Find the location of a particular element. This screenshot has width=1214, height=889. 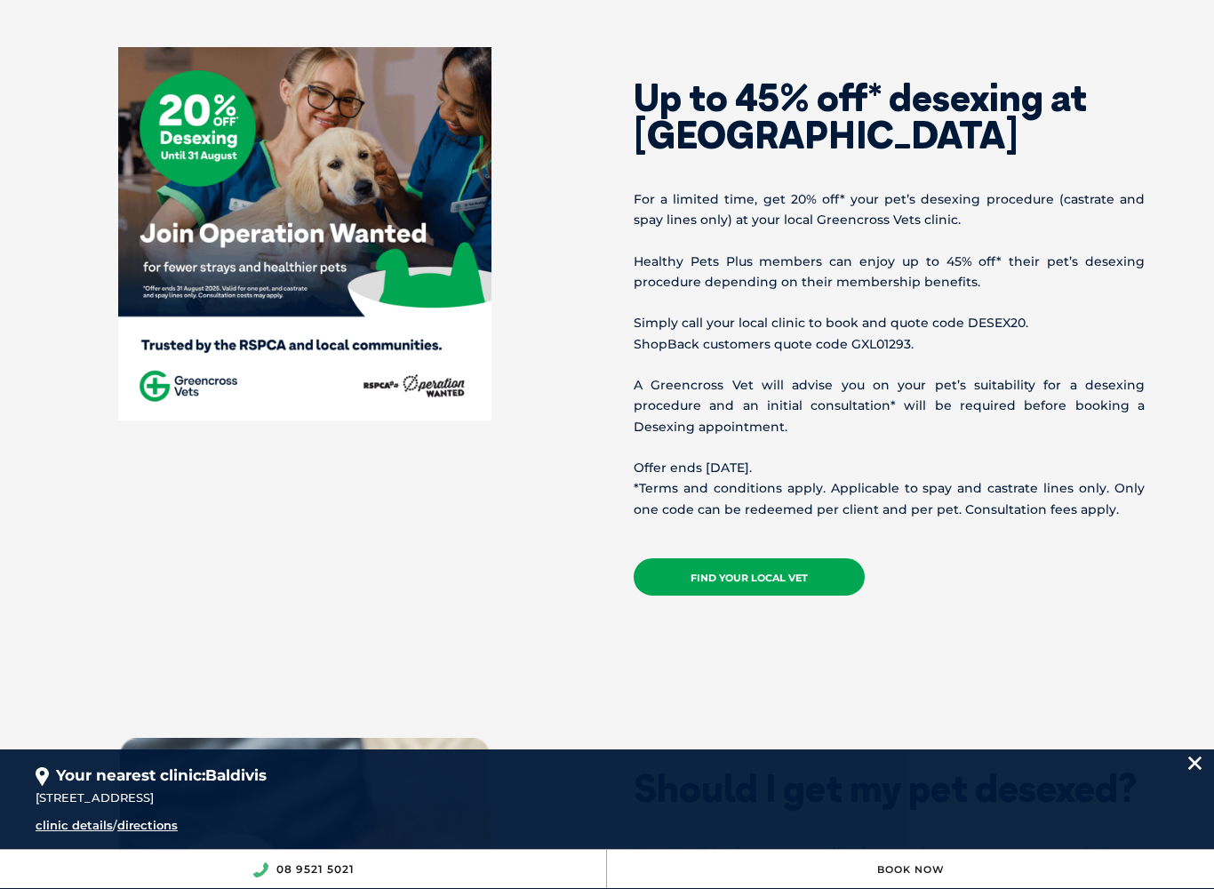

img: location_phone.svg is located at coordinates (260, 869).